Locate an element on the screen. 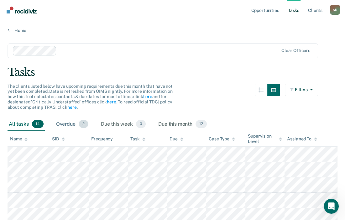  div: Due this week0 is located at coordinates (123, 124).